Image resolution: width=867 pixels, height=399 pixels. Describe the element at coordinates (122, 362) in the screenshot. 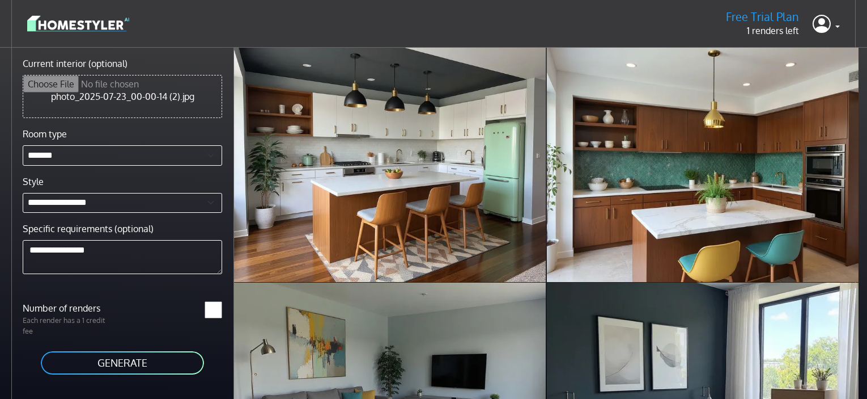

I see `button: GENERATE` at that location.